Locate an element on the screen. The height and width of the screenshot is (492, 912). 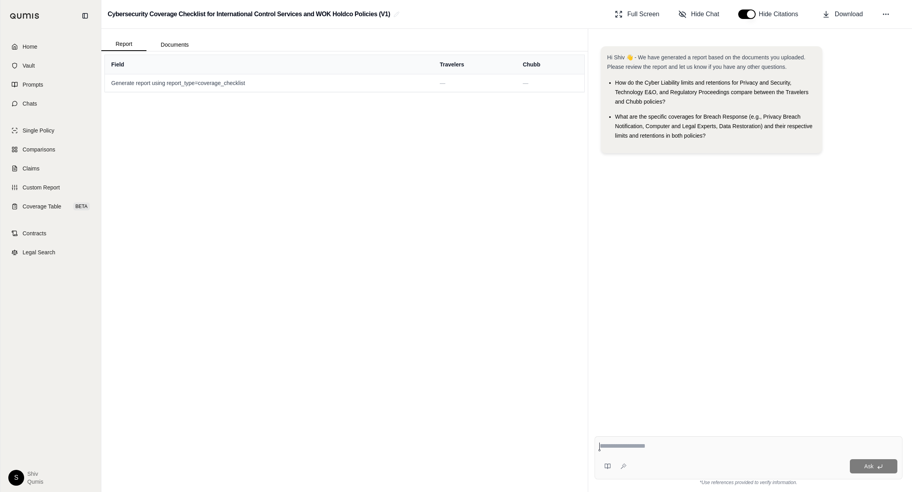
span: What are the specific coverages for Breach Response (e.g., Privacy Breach Notification, Computer ... is located at coordinates (714, 126).